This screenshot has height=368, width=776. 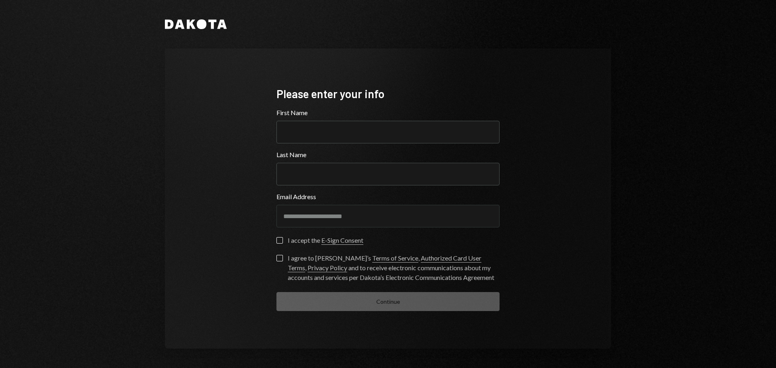 I want to click on a: Privacy Policy, so click(x=327, y=268).